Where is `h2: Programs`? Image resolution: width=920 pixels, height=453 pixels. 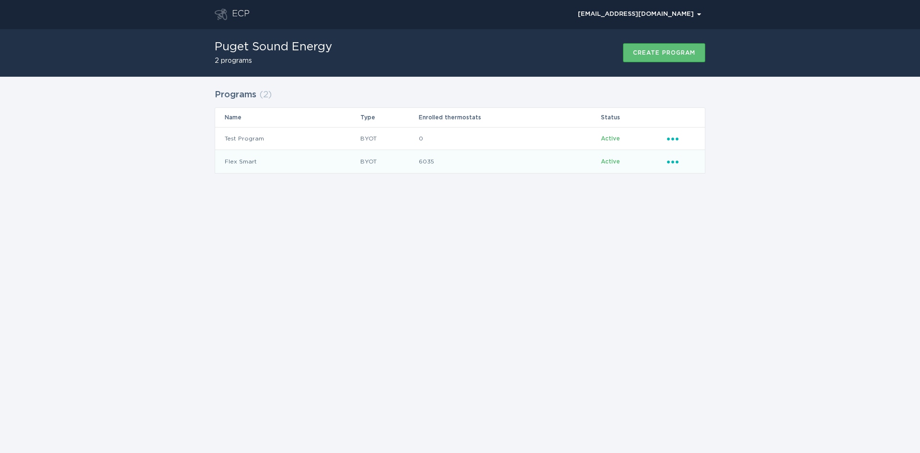
h2: Programs is located at coordinates (235, 95).